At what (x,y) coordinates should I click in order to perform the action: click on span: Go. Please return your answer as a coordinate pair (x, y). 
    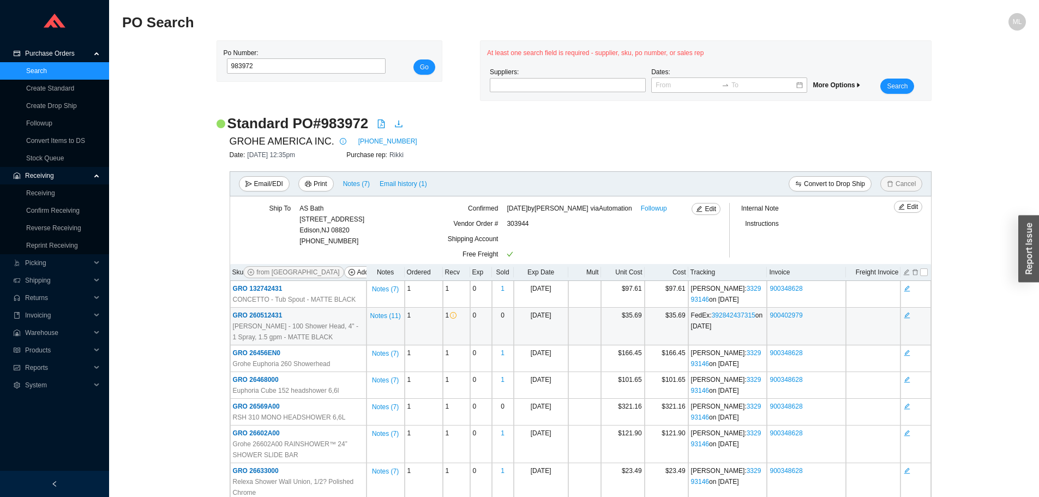
    Looking at the image, I should click on (424, 67).